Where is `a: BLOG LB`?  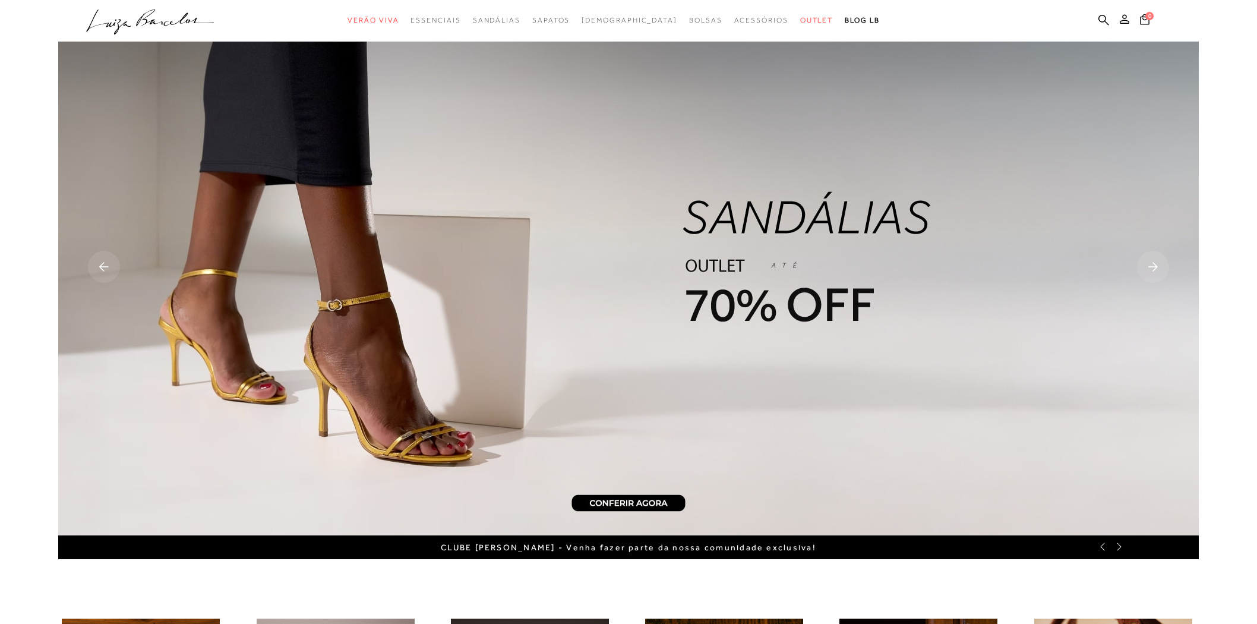
a: BLOG LB is located at coordinates (862, 20).